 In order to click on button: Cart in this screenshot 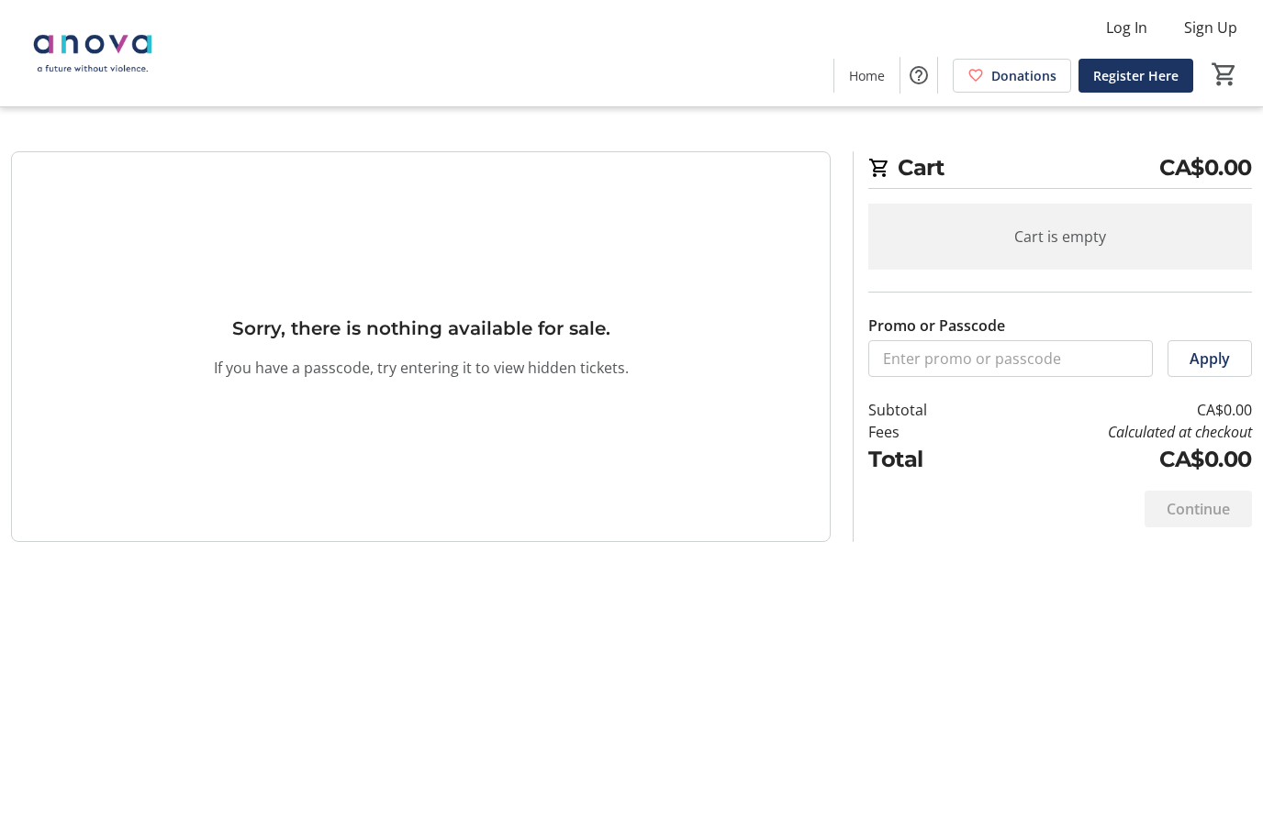, I will do `click(1224, 74)`.